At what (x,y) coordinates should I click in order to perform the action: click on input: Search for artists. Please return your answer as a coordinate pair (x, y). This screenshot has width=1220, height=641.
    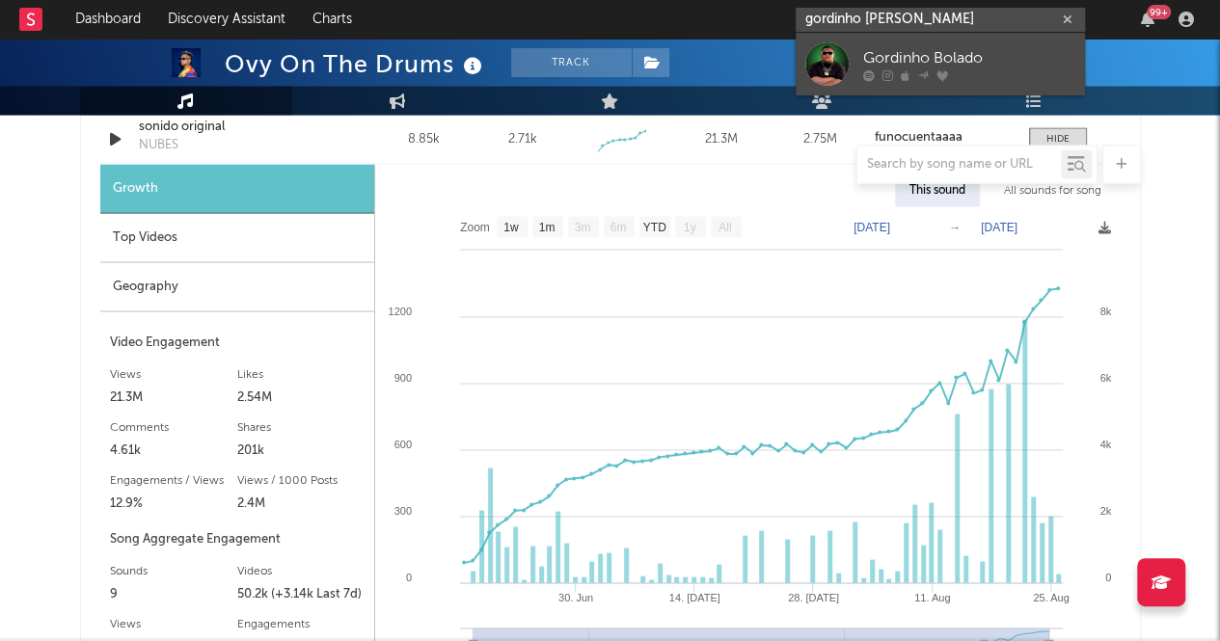
    Looking at the image, I should click on (940, 19).